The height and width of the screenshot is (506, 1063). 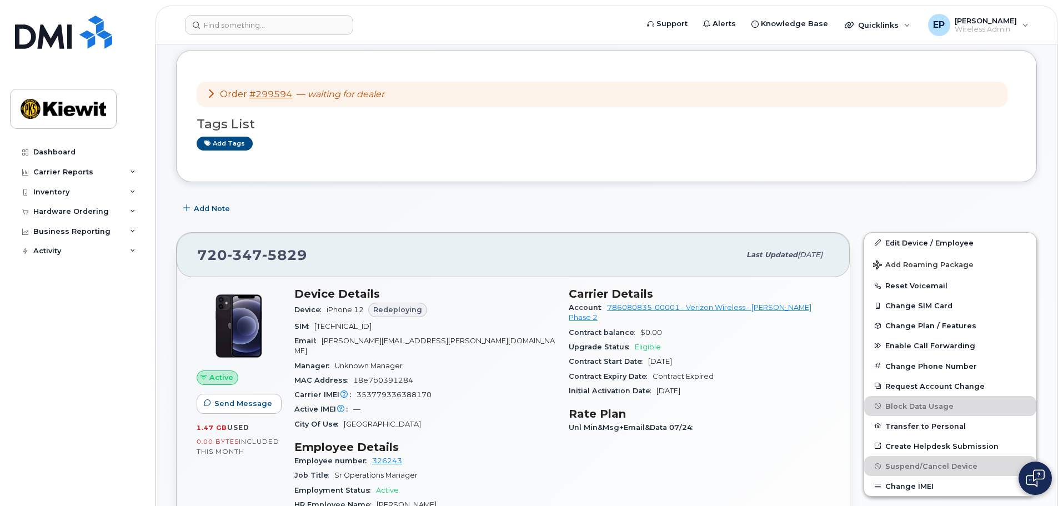 I want to click on span: Suspend/Cancel Device, so click(x=931, y=466).